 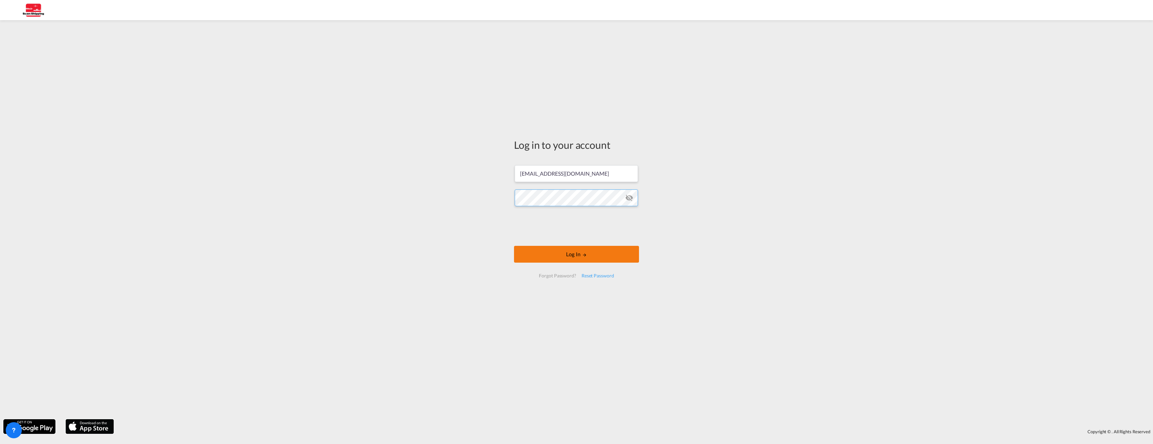 I want to click on div: Reset Password, so click(x=598, y=276).